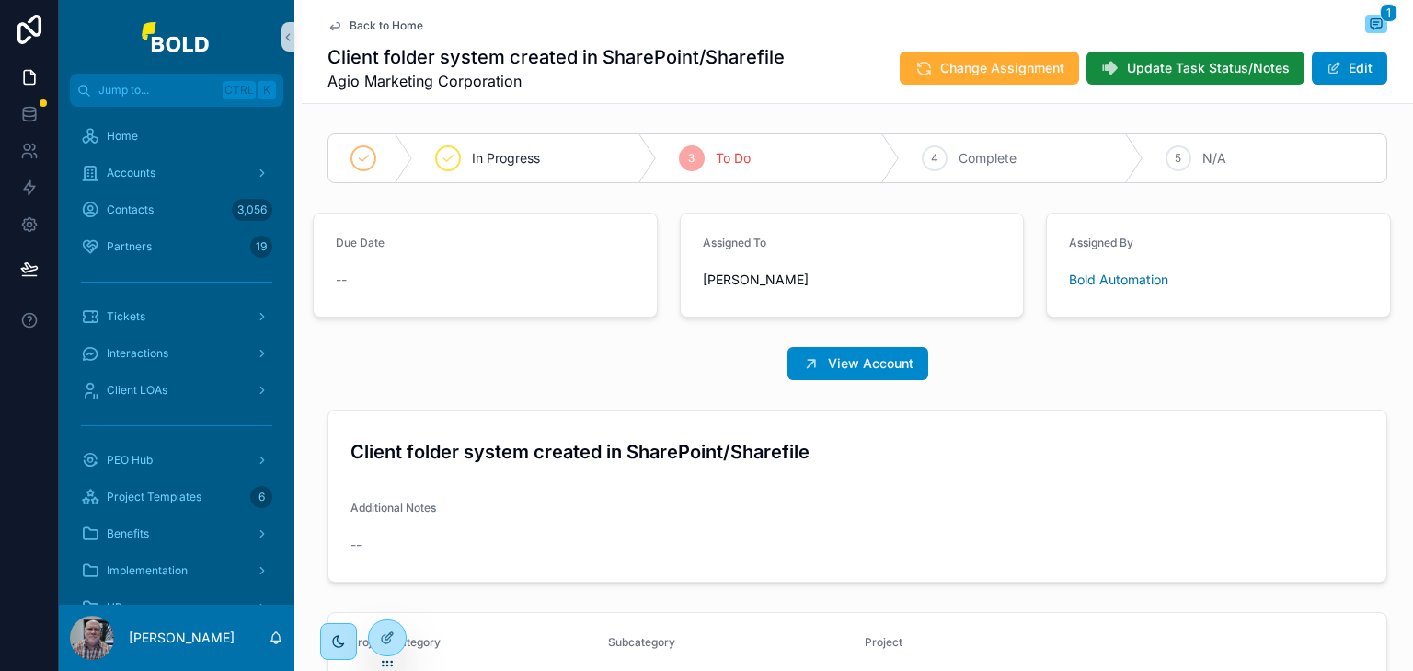  Describe the element at coordinates (156, 90) in the screenshot. I see `span: Jump to...` at that location.